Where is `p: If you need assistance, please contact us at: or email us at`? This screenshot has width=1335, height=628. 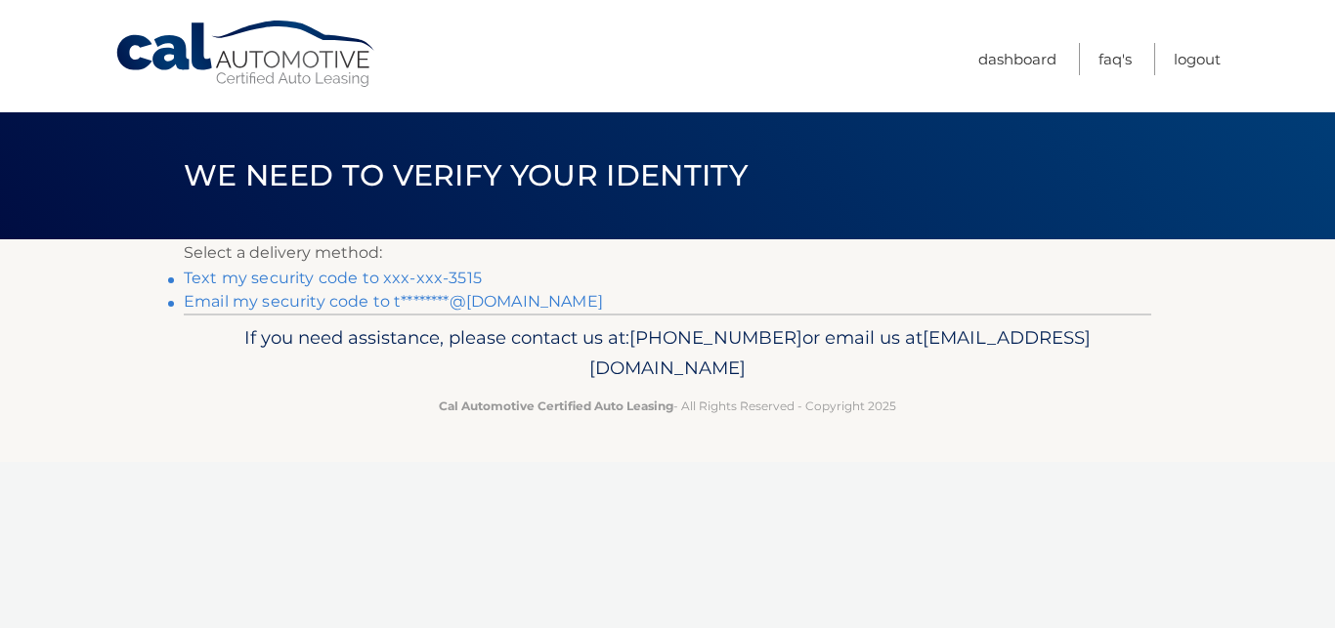 p: If you need assistance, please contact us at: or email us at is located at coordinates (667, 354).